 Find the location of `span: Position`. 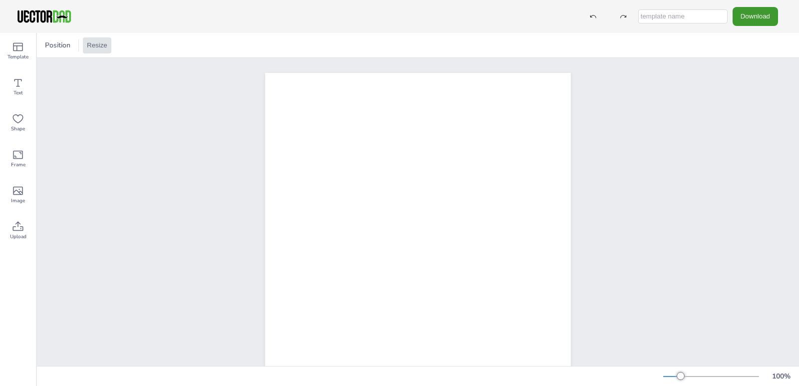

span: Position is located at coordinates (57, 45).